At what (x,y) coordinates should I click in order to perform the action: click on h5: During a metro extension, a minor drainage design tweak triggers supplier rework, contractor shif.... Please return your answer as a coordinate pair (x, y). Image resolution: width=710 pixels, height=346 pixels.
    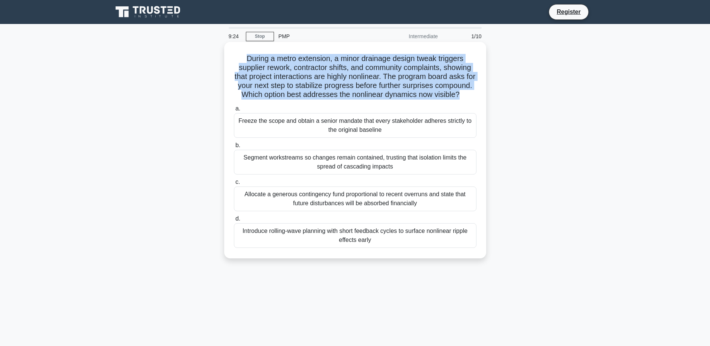
    Looking at the image, I should click on (355, 77).